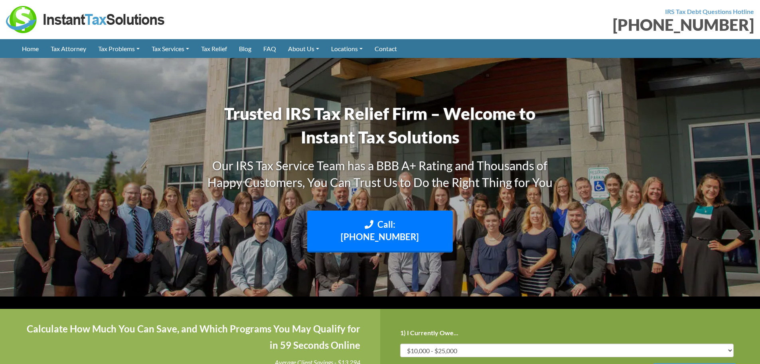 The width and height of the screenshot is (760, 364). Describe the element at coordinates (380, 174) in the screenshot. I see `h3: Our IRS Tax Service Team has a BBB A+ Rating and Thousands of Happy Customers, You Can Trust Us t...` at that location.